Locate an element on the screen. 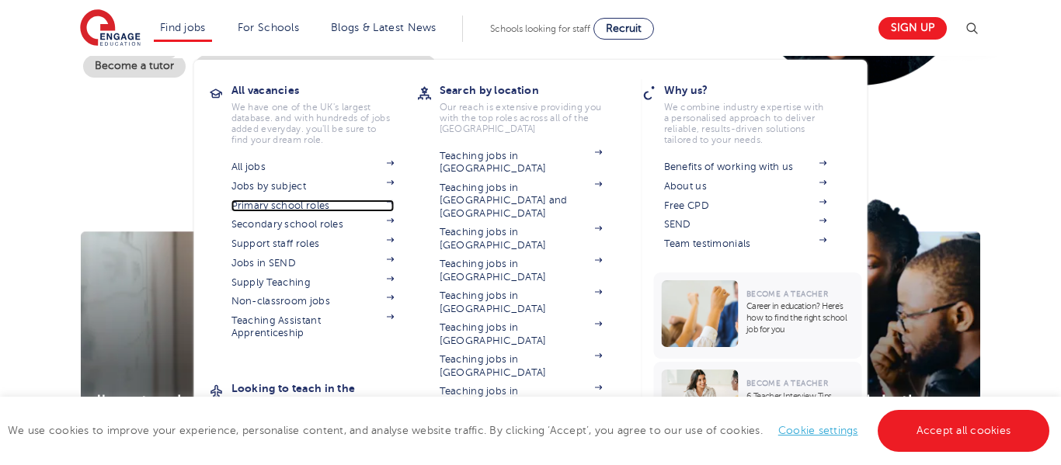 Image resolution: width=1061 pixels, height=465 pixels. a: Primary school roles is located at coordinates (313, 206).